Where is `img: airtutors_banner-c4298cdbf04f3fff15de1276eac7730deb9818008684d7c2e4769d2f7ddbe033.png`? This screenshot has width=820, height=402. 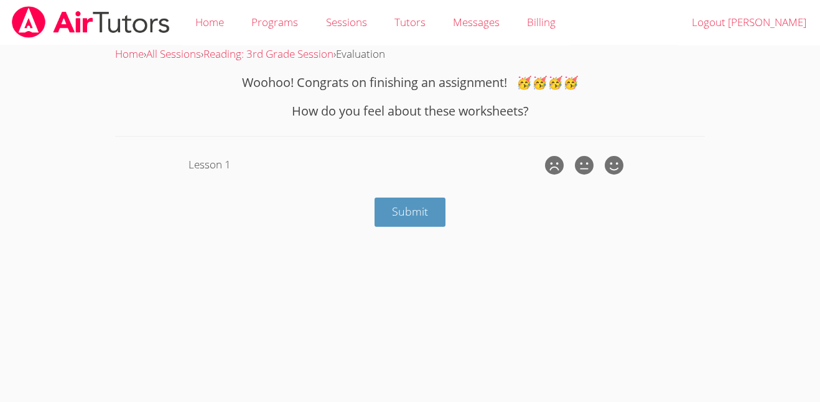
img: airtutors_banner-c4298cdbf04f3fff15de1276eac7730deb9818008684d7c2e4769d2f7ddbe033.png is located at coordinates (91, 22).